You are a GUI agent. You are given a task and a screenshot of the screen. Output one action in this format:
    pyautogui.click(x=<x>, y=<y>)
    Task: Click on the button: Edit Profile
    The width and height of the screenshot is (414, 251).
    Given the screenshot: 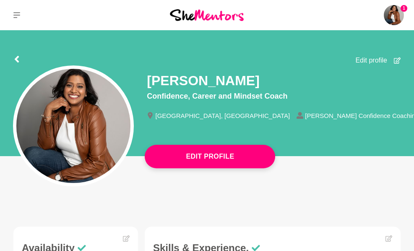 What is the action you would take?
    pyautogui.click(x=210, y=156)
    